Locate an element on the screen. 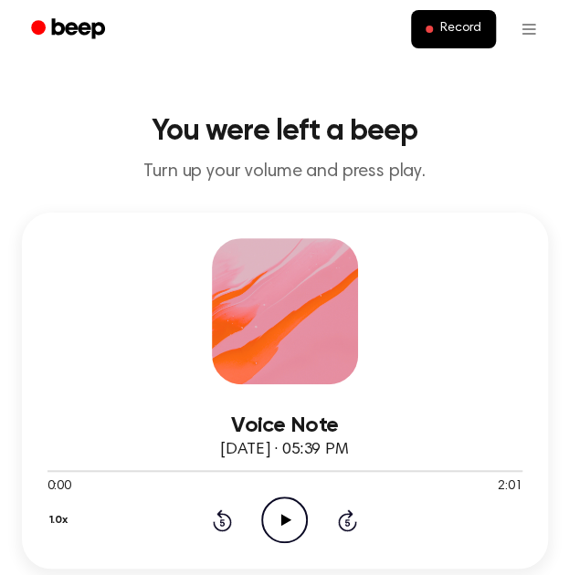 The width and height of the screenshot is (569, 575). button: Open menu is located at coordinates (529, 29).